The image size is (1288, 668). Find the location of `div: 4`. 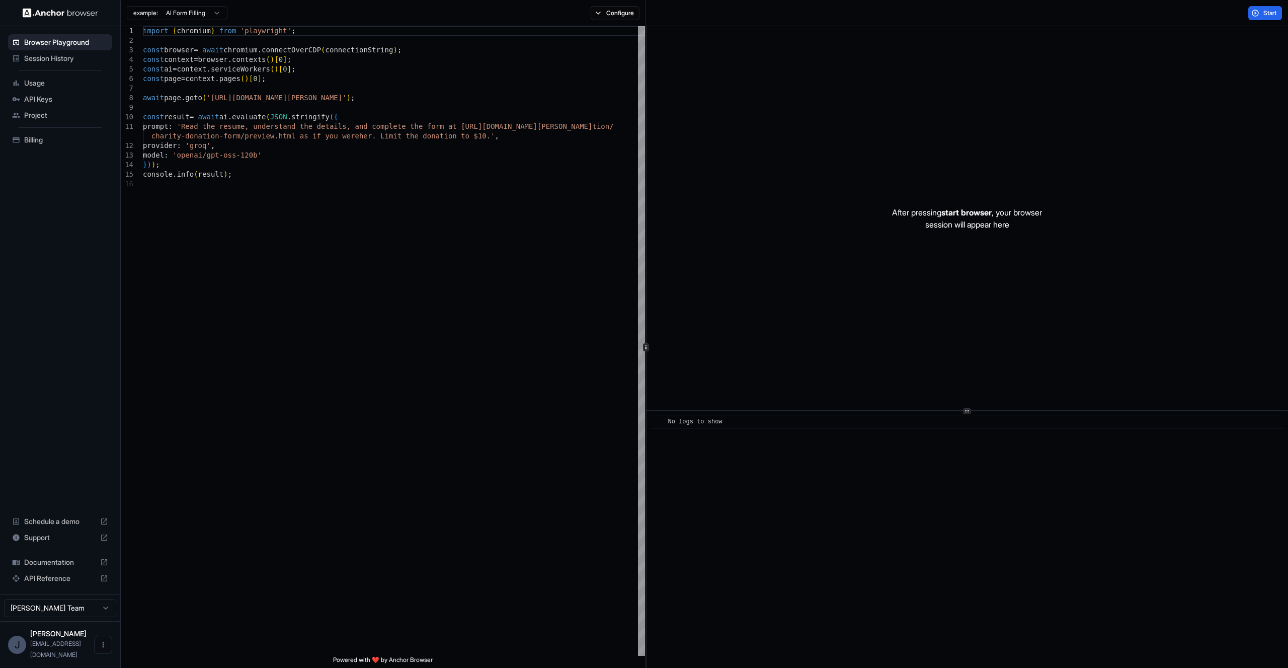

div: 4 is located at coordinates (127, 59).